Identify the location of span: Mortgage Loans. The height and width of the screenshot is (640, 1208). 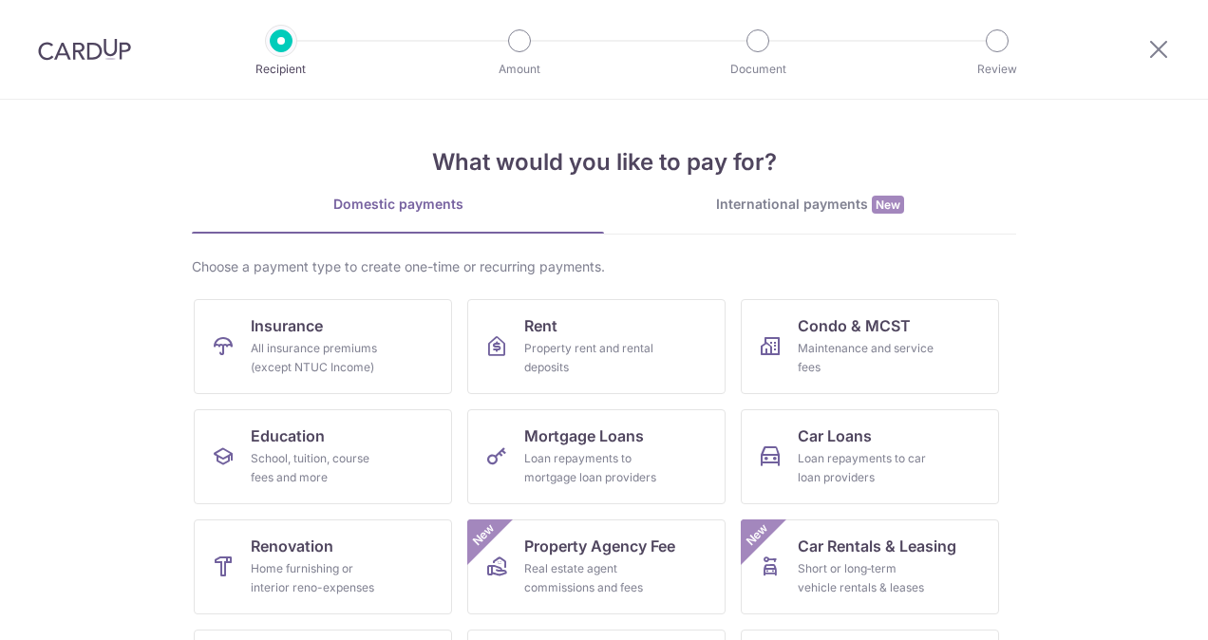
(584, 436).